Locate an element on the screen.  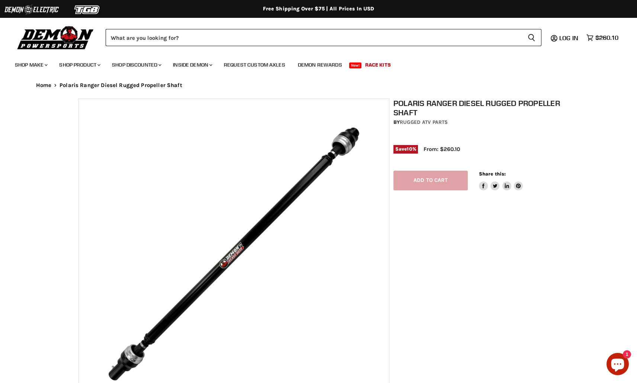
aside: Share this: is located at coordinates (501, 180).